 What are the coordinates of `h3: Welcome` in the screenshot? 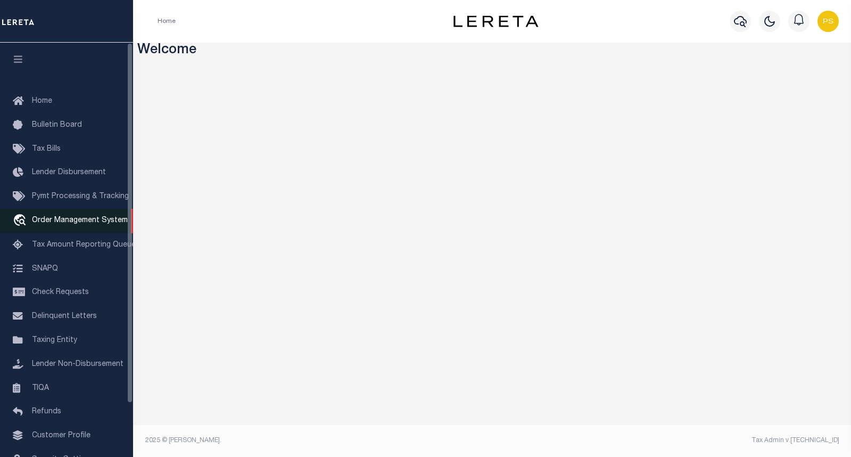 It's located at (492, 51).